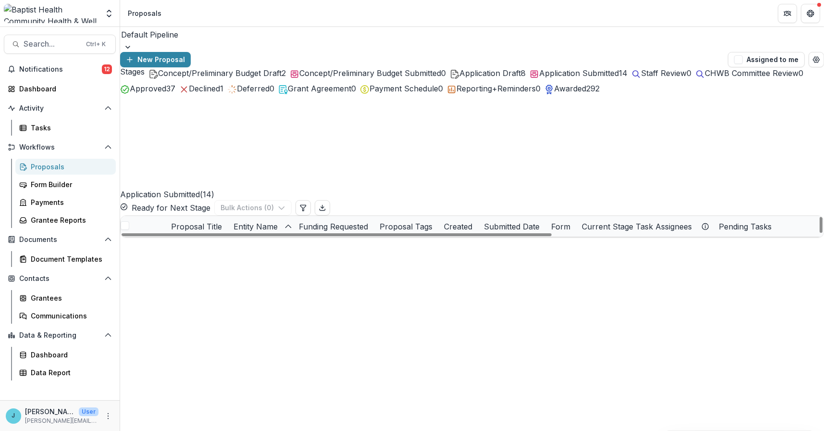 The height and width of the screenshot is (431, 824). Describe the element at coordinates (579, 73) in the screenshot. I see `button: Application Submitted14` at that location.